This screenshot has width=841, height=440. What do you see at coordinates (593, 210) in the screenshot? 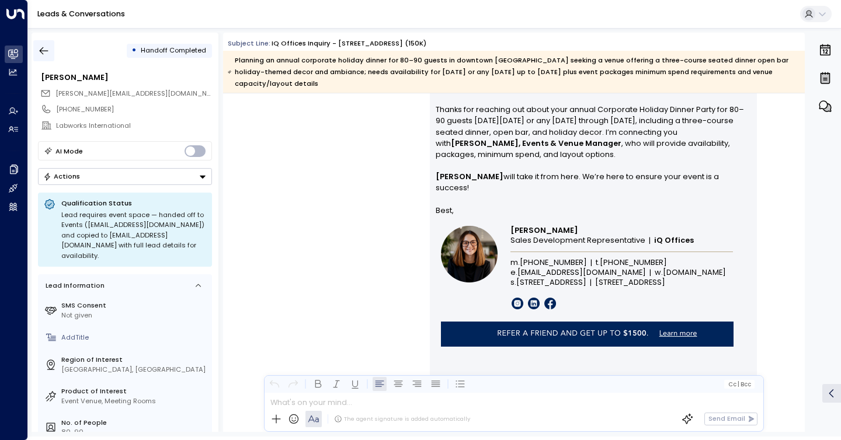
I see `p: Best,` at bounding box center [593, 210].